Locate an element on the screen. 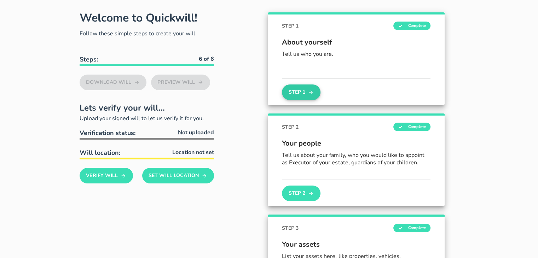  p: Tell us about your family, who you would like to appoint as Executor of your estate, guardians of... is located at coordinates (356, 159).